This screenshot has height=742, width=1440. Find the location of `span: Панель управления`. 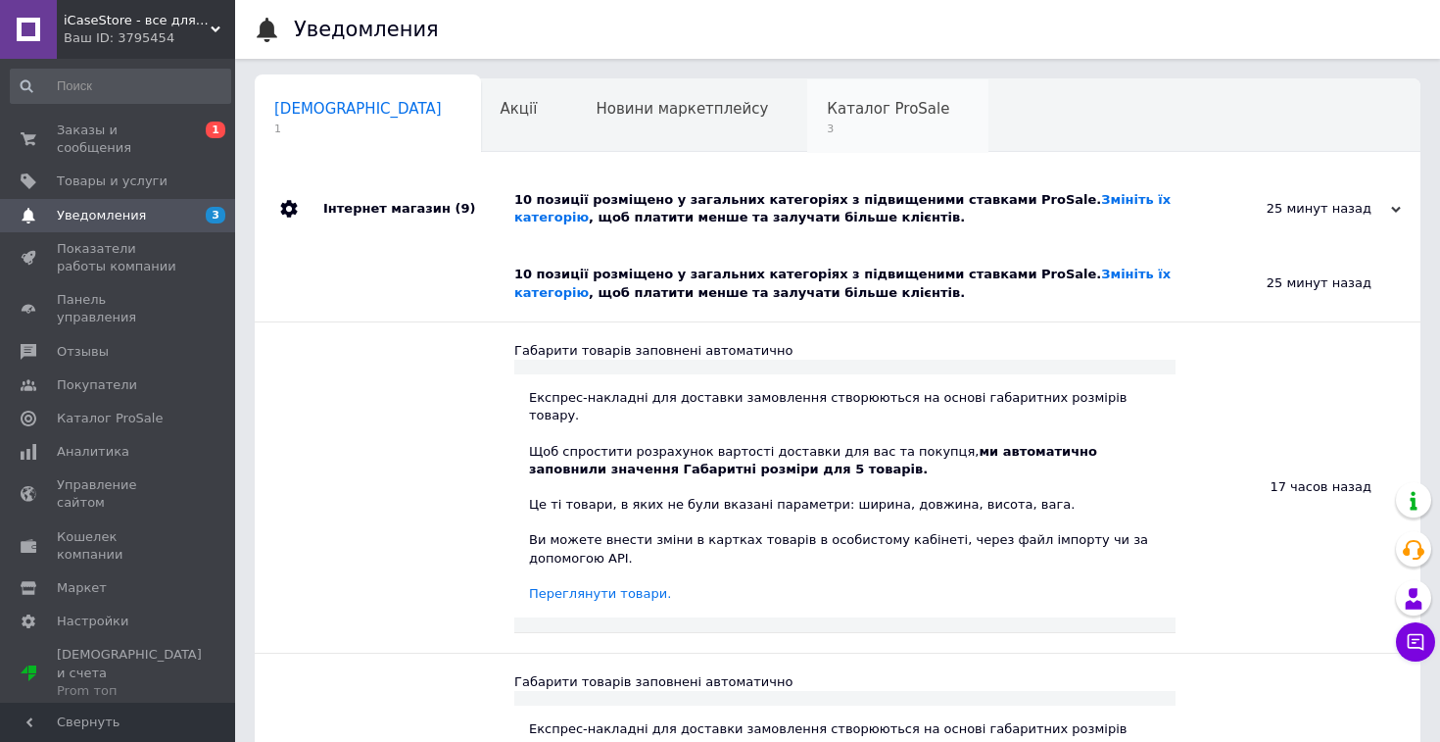

span: Панель управления is located at coordinates (119, 309).